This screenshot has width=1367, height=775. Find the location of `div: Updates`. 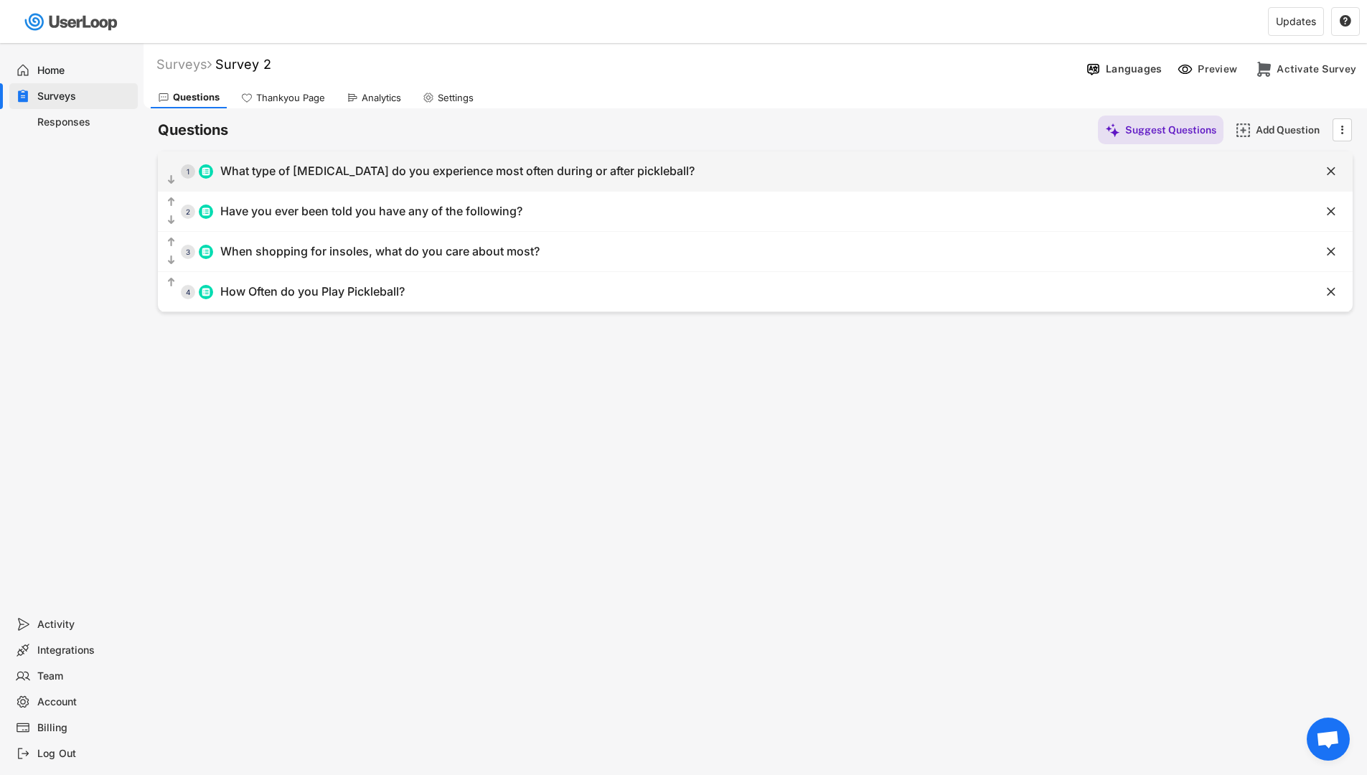

div: Updates is located at coordinates (1296, 22).